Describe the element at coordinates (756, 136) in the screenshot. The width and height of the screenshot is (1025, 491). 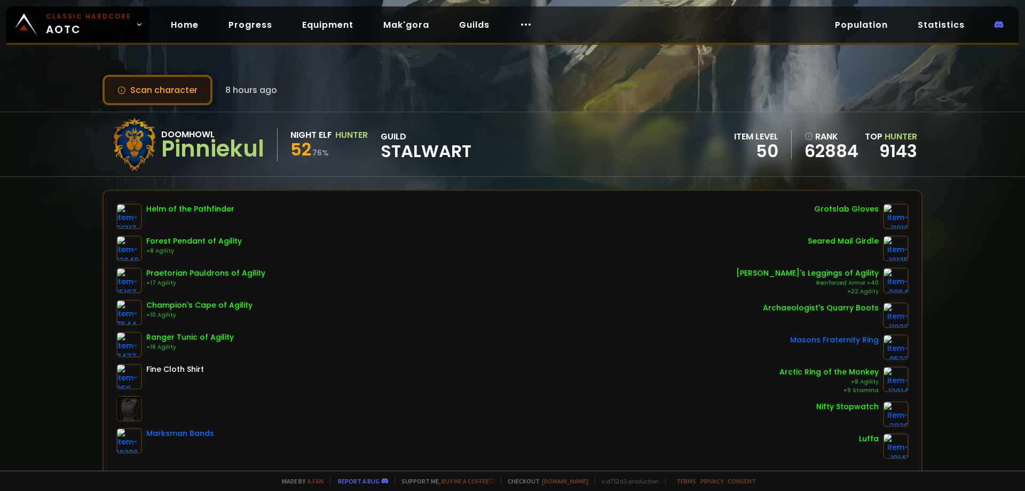
I see `div: item level` at that location.